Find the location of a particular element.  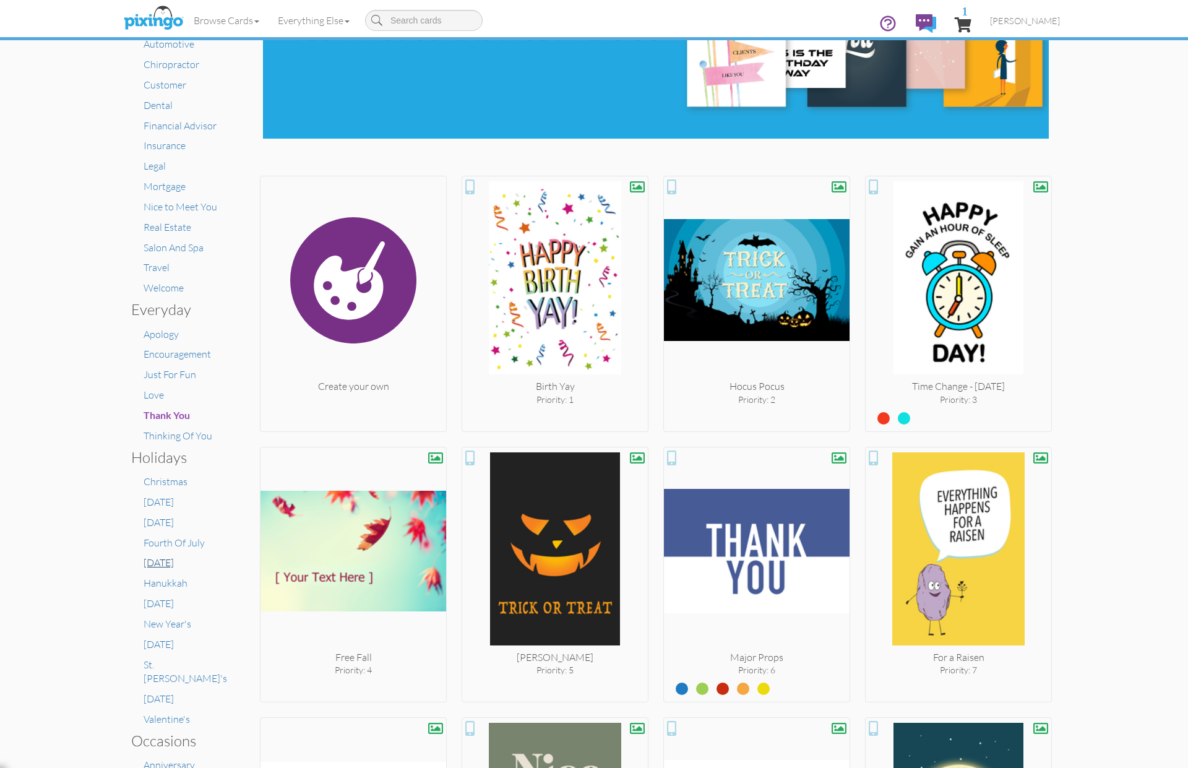

span: Customer is located at coordinates (165, 85).